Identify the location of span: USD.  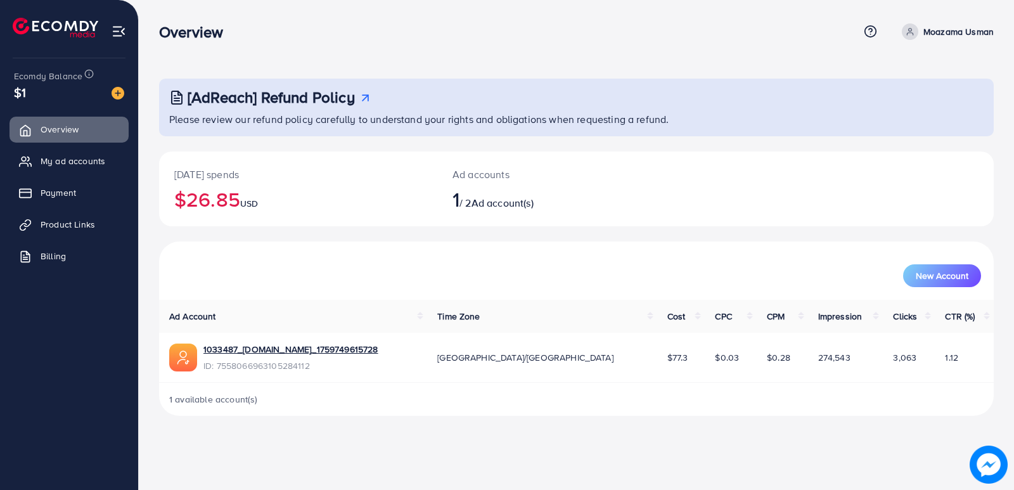
(249, 203).